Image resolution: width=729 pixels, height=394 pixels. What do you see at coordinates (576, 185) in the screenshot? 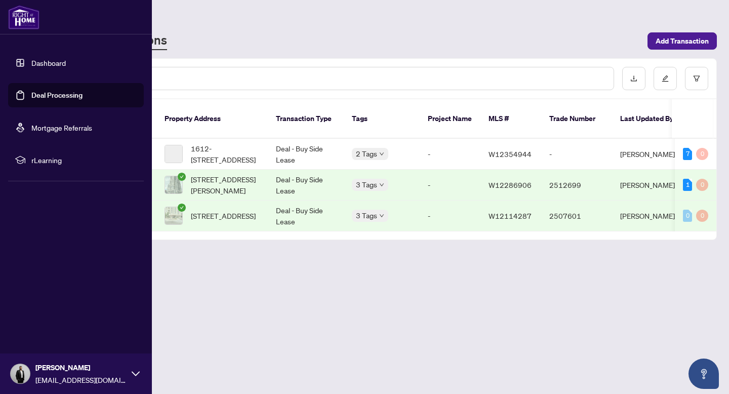
I see `td: 2512699` at bounding box center [576, 185].